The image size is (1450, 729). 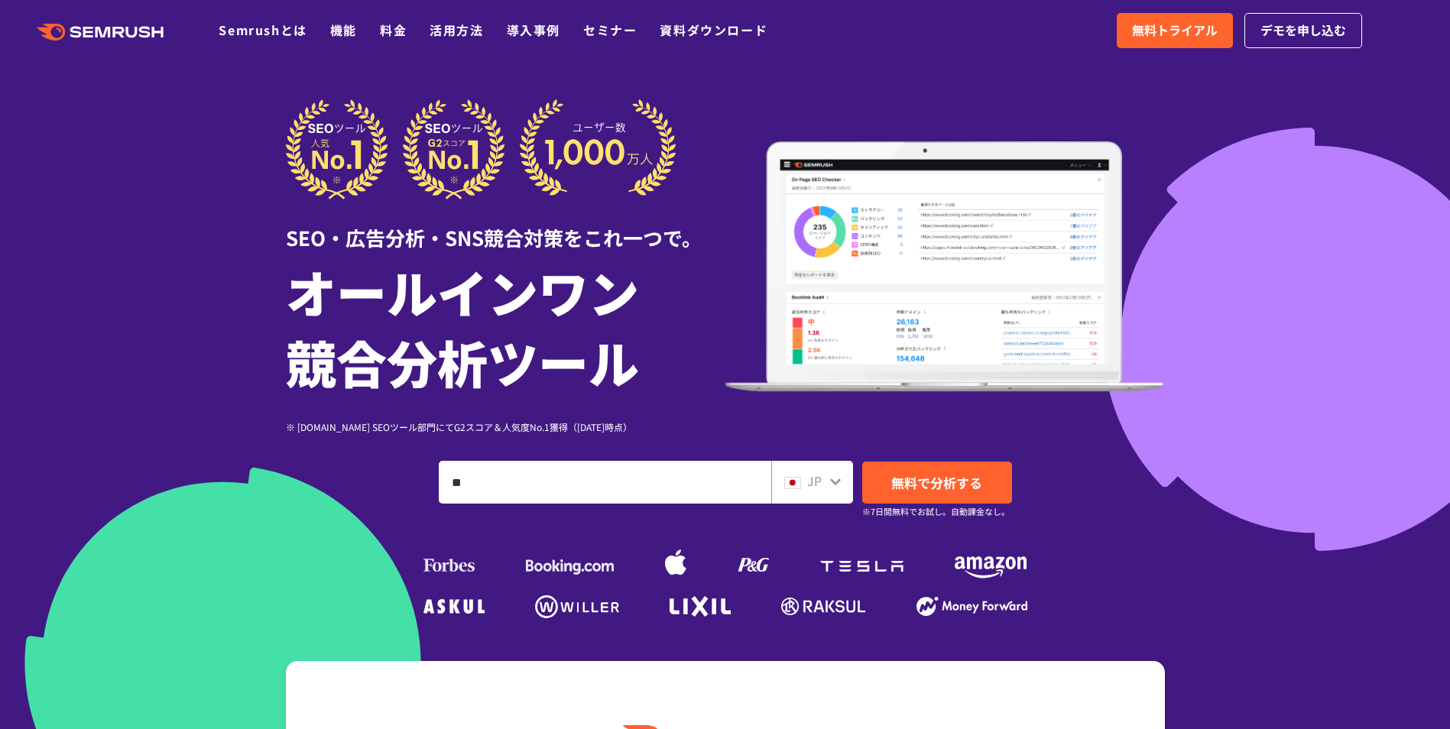 I want to click on span: 無料で分析する, so click(x=937, y=482).